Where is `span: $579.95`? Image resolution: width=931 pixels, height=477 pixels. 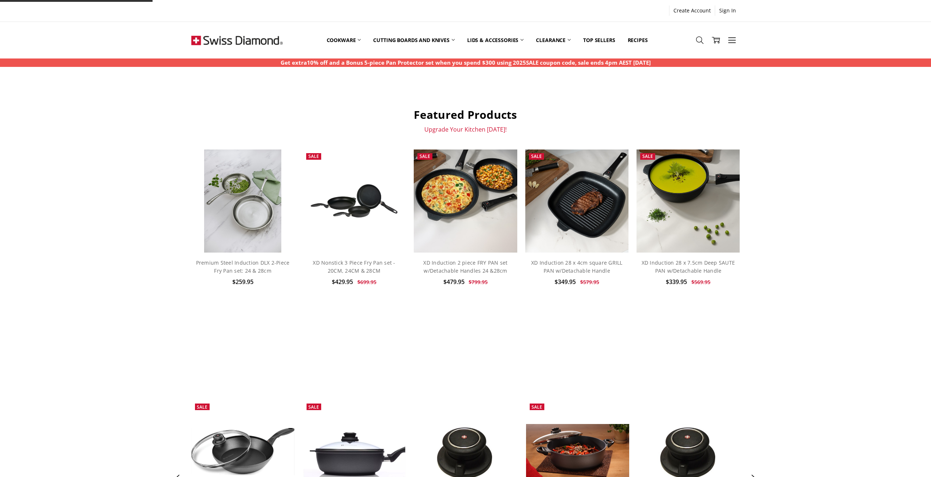 span: $579.95 is located at coordinates (589, 282).